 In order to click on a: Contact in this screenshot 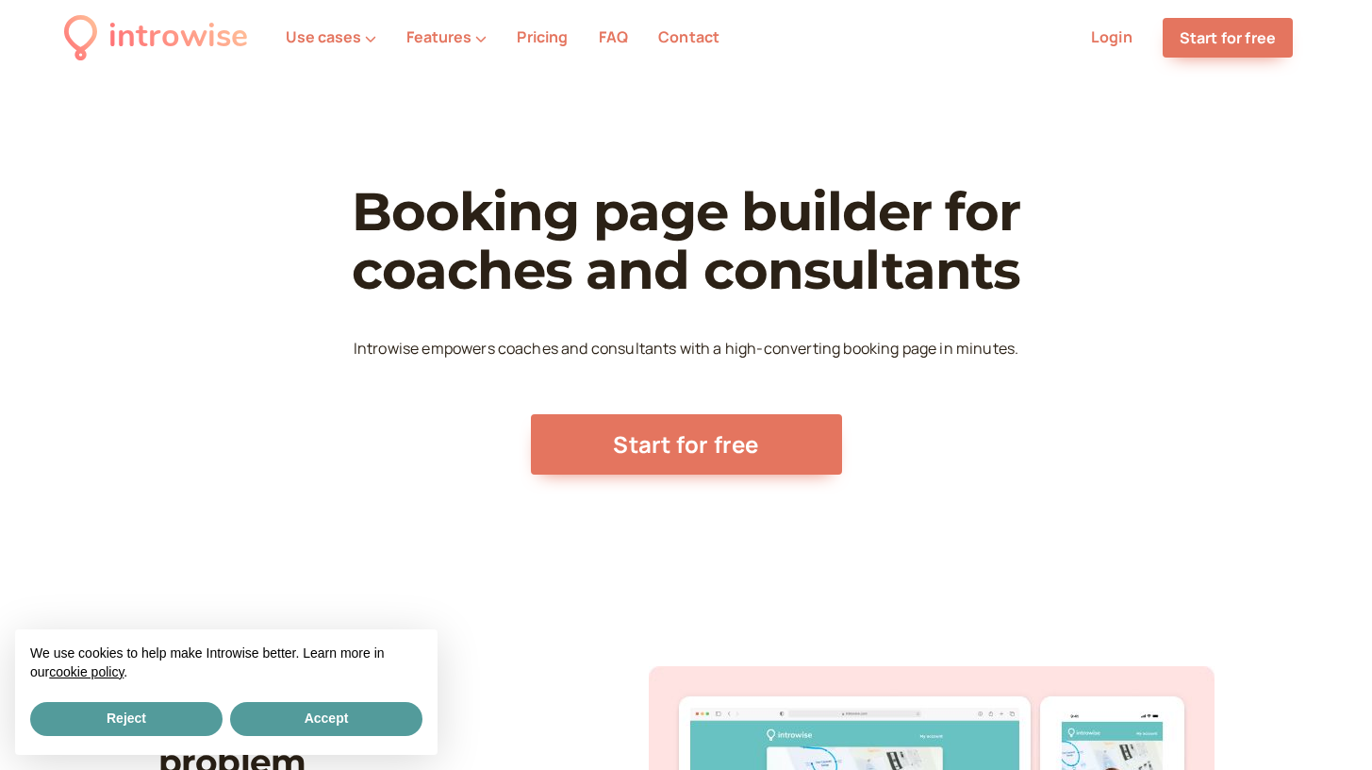, I will do `click(689, 37)`.